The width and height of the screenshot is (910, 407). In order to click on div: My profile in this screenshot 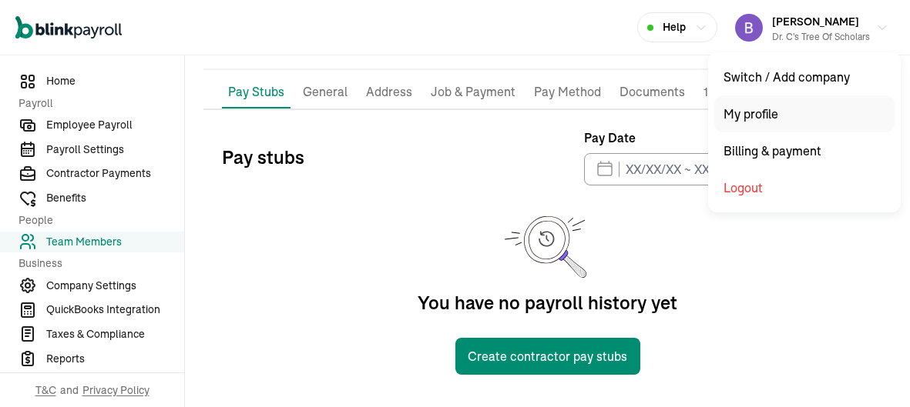, I will do `click(804, 114)`.